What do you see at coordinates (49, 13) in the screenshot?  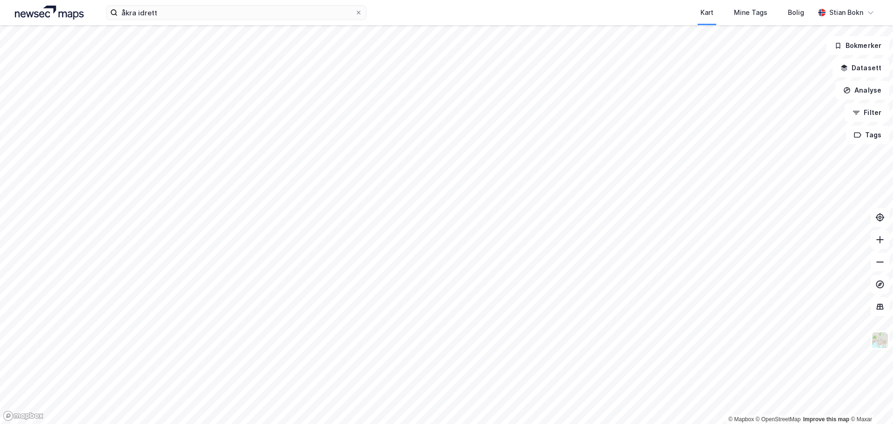 I see `img: logo.a4113a55bc3d86da70a041830d287a7e.svg` at bounding box center [49, 13].